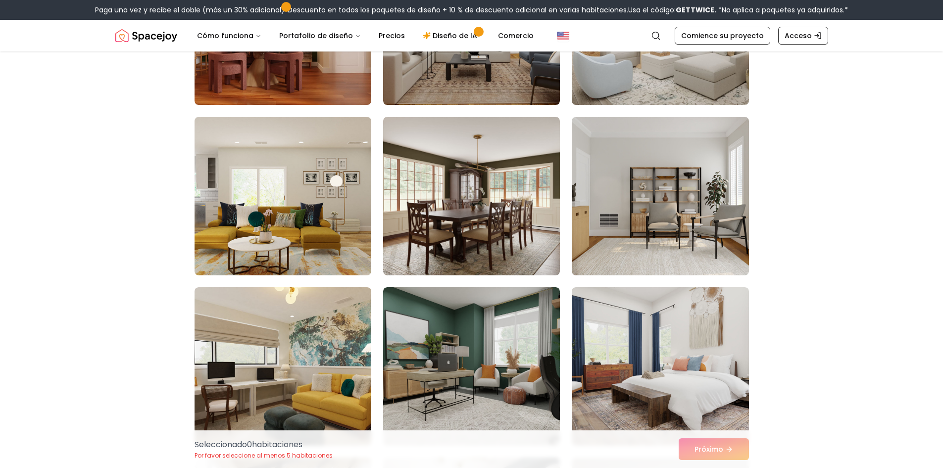 Image resolution: width=943 pixels, height=468 pixels. I want to click on button: Cómo funciona, so click(229, 36).